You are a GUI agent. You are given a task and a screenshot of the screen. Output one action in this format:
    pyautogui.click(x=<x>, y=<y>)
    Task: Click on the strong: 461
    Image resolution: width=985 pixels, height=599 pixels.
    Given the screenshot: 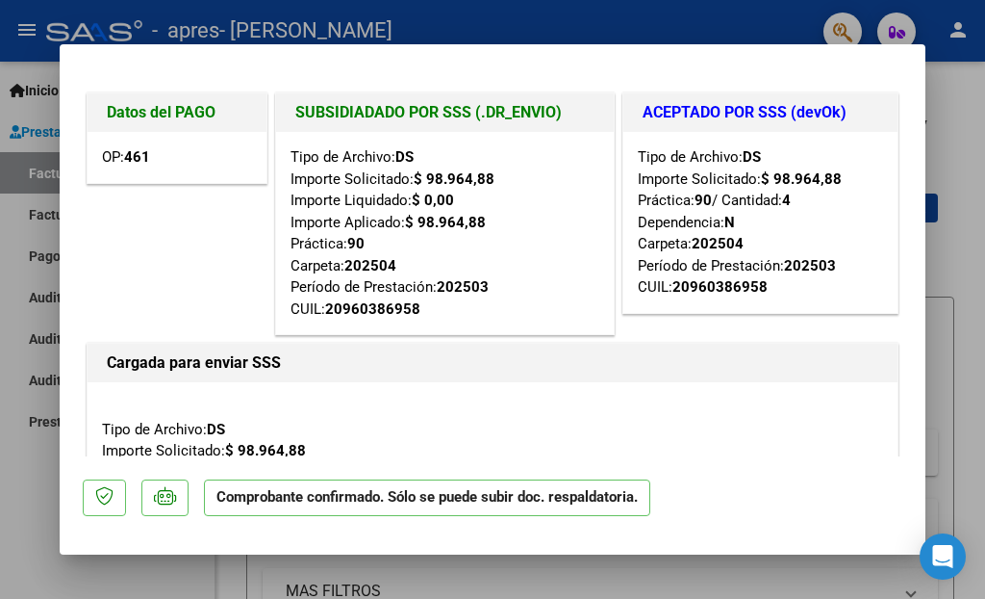 What is the action you would take?
    pyautogui.click(x=137, y=157)
    